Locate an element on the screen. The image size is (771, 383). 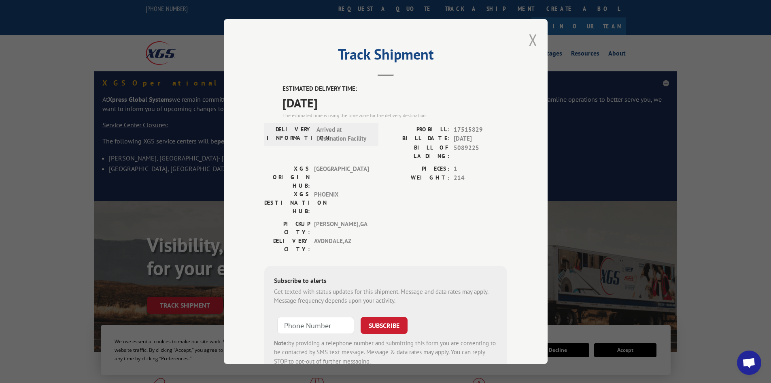
span: 5089225 is located at coordinates (481, 152).